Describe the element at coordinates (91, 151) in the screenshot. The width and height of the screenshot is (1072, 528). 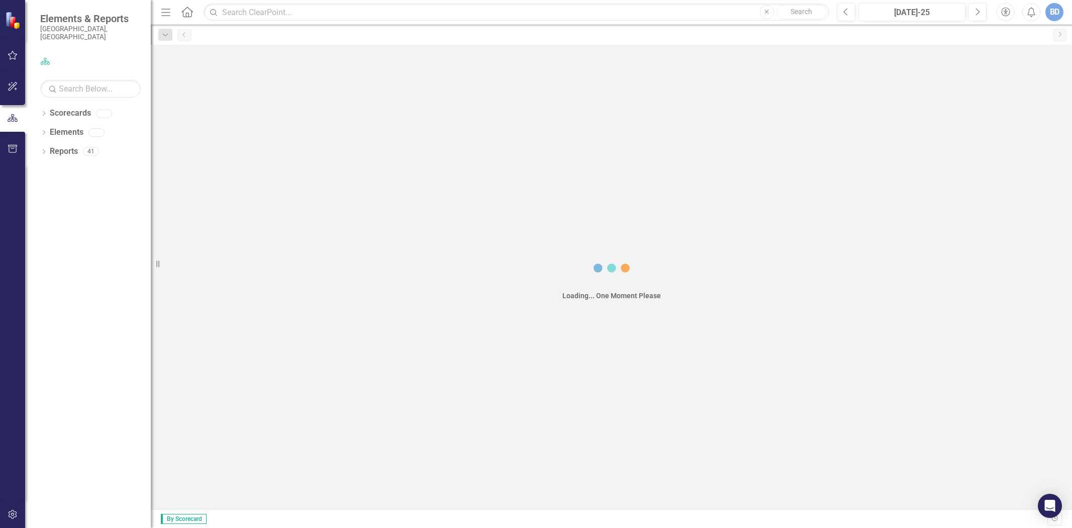
I see `div: 41` at that location.